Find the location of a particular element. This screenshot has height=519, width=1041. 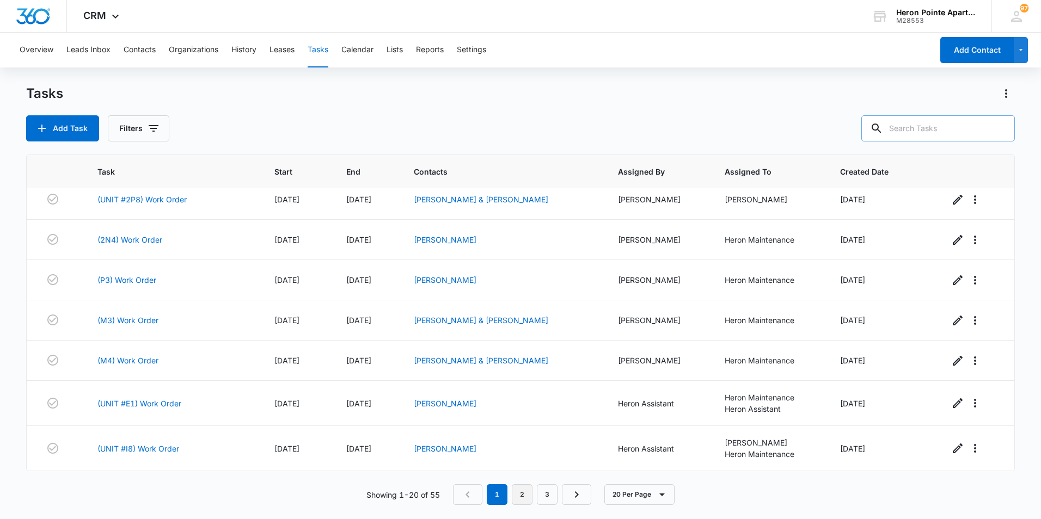

span: CRM is located at coordinates (95, 15).